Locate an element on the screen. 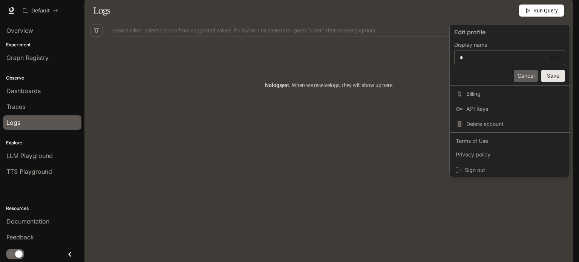 This screenshot has width=579, height=262. a: Terms of Use is located at coordinates (510, 141).